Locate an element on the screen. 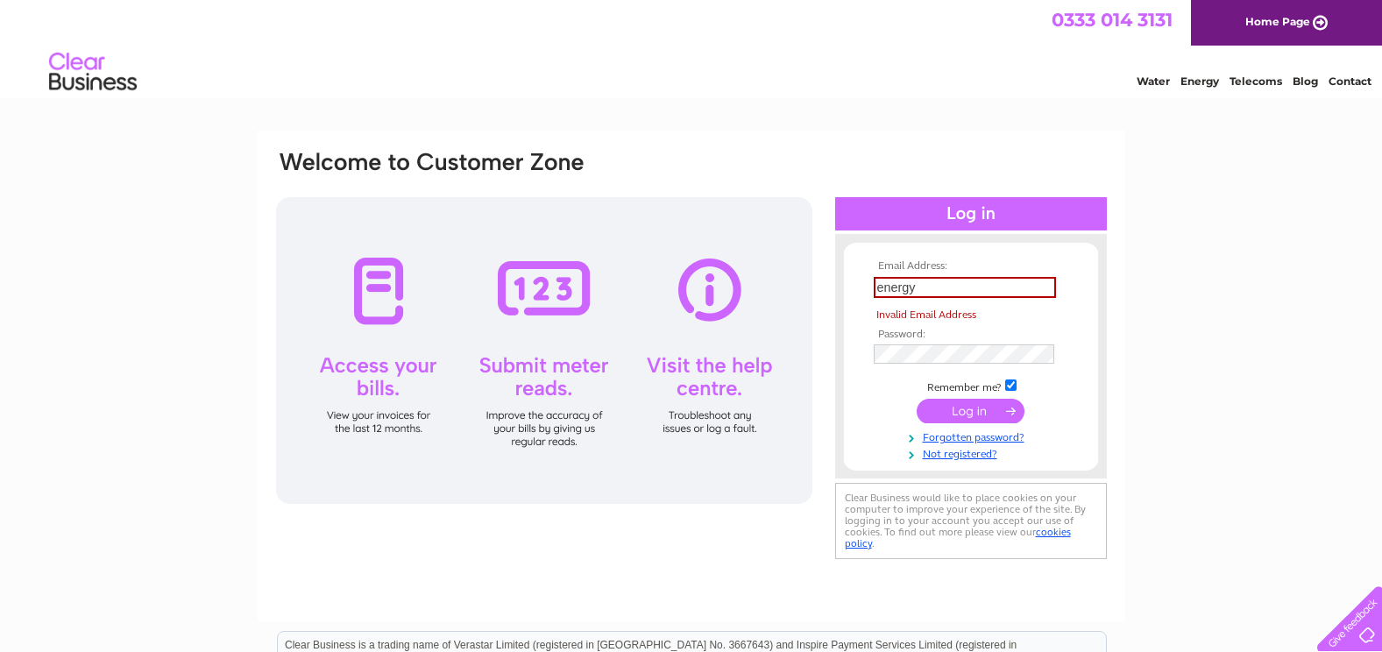 This screenshot has width=1382, height=652. span: 0333 014 3131 is located at coordinates (1112, 19).